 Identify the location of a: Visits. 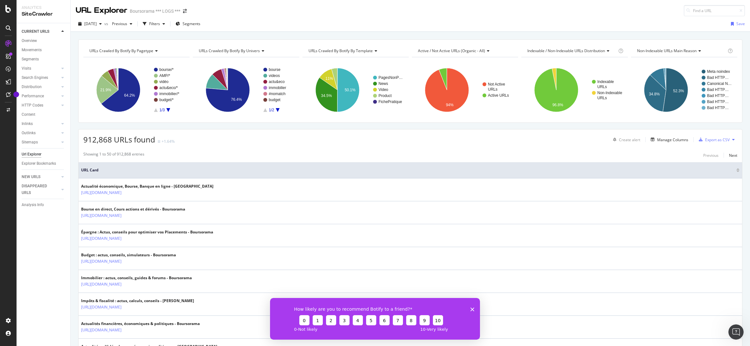
(40, 68).